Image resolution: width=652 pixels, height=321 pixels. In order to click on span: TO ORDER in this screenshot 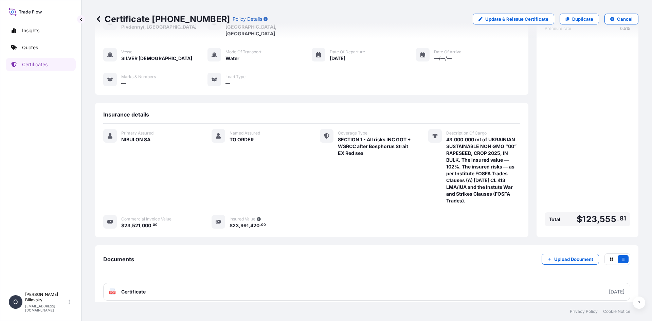, I will do `click(241, 140)`.